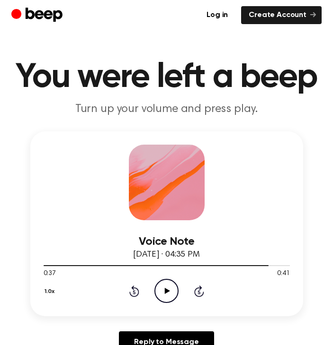 The height and width of the screenshot is (345, 333). What do you see at coordinates (38, 15) in the screenshot?
I see `a: Beep` at bounding box center [38, 15].